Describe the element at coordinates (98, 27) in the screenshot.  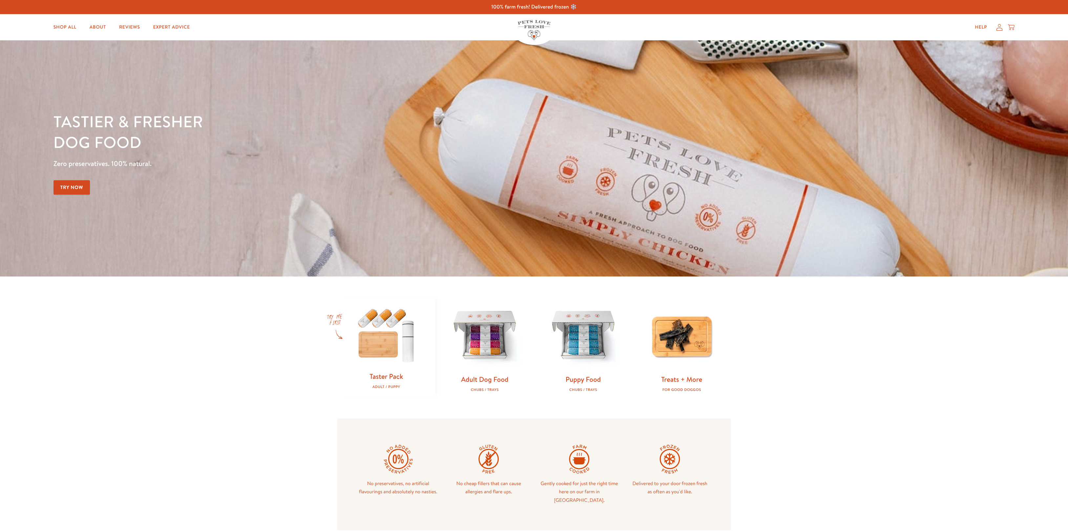
I see `a: About` at that location.